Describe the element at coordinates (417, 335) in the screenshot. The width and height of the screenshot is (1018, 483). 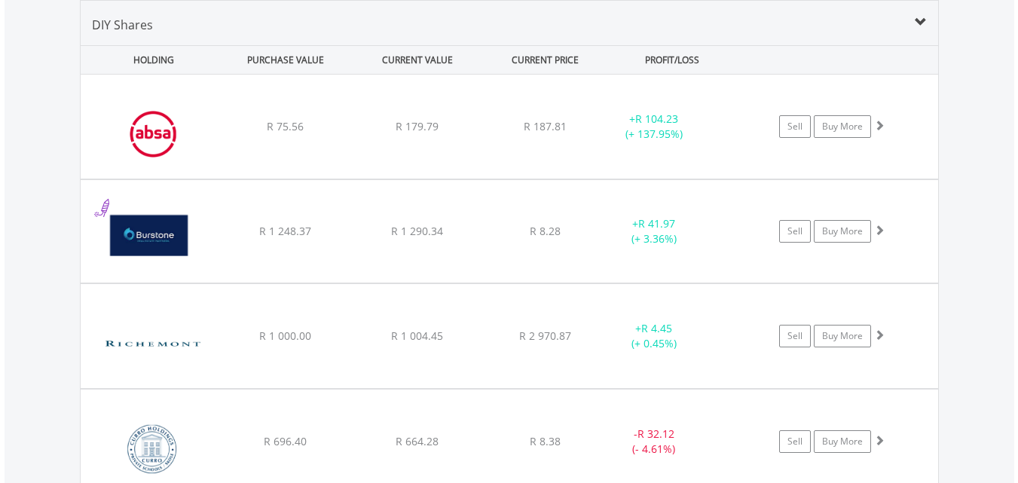
I see `span: R 1 004.45` at that location.